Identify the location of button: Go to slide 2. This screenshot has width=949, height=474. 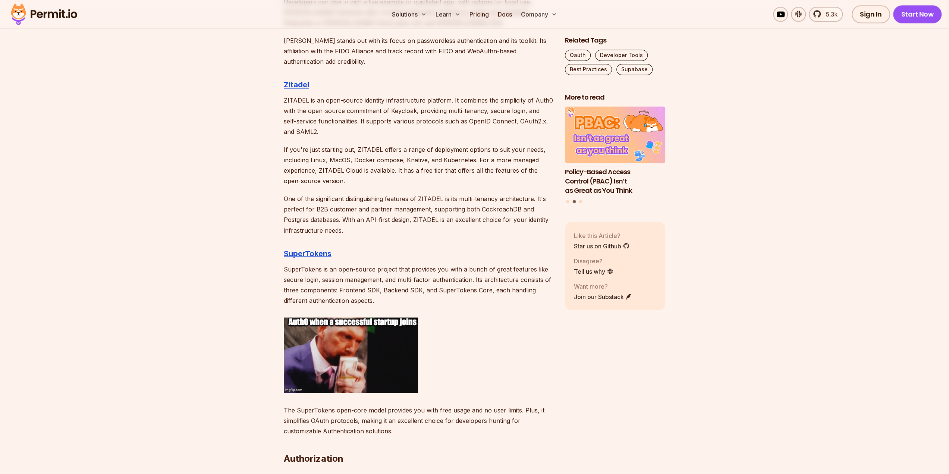
(574, 201).